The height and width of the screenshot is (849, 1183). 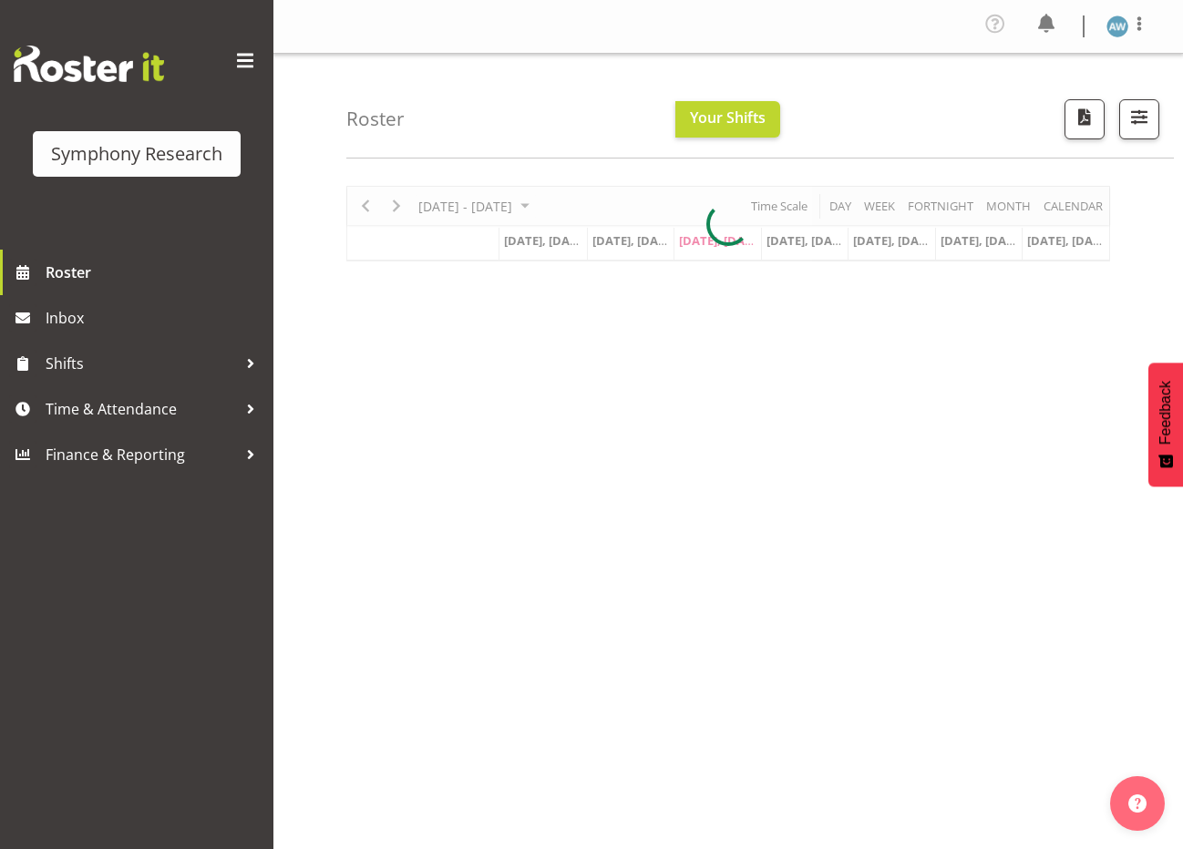 I want to click on span: Time & Attendance, so click(x=141, y=409).